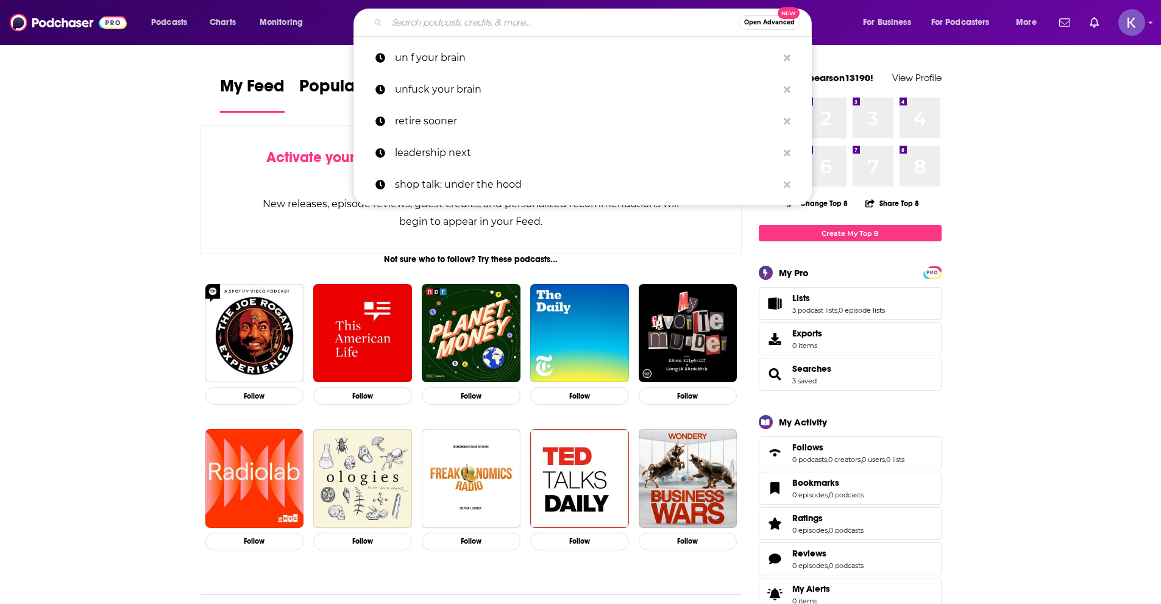  Describe the element at coordinates (363, 333) in the screenshot. I see `a: This American Life` at that location.